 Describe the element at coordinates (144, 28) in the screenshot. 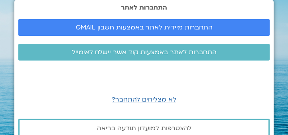

I see `a: התחברות מיידית לאתר באמצעות חשבון GMAIL` at that location.